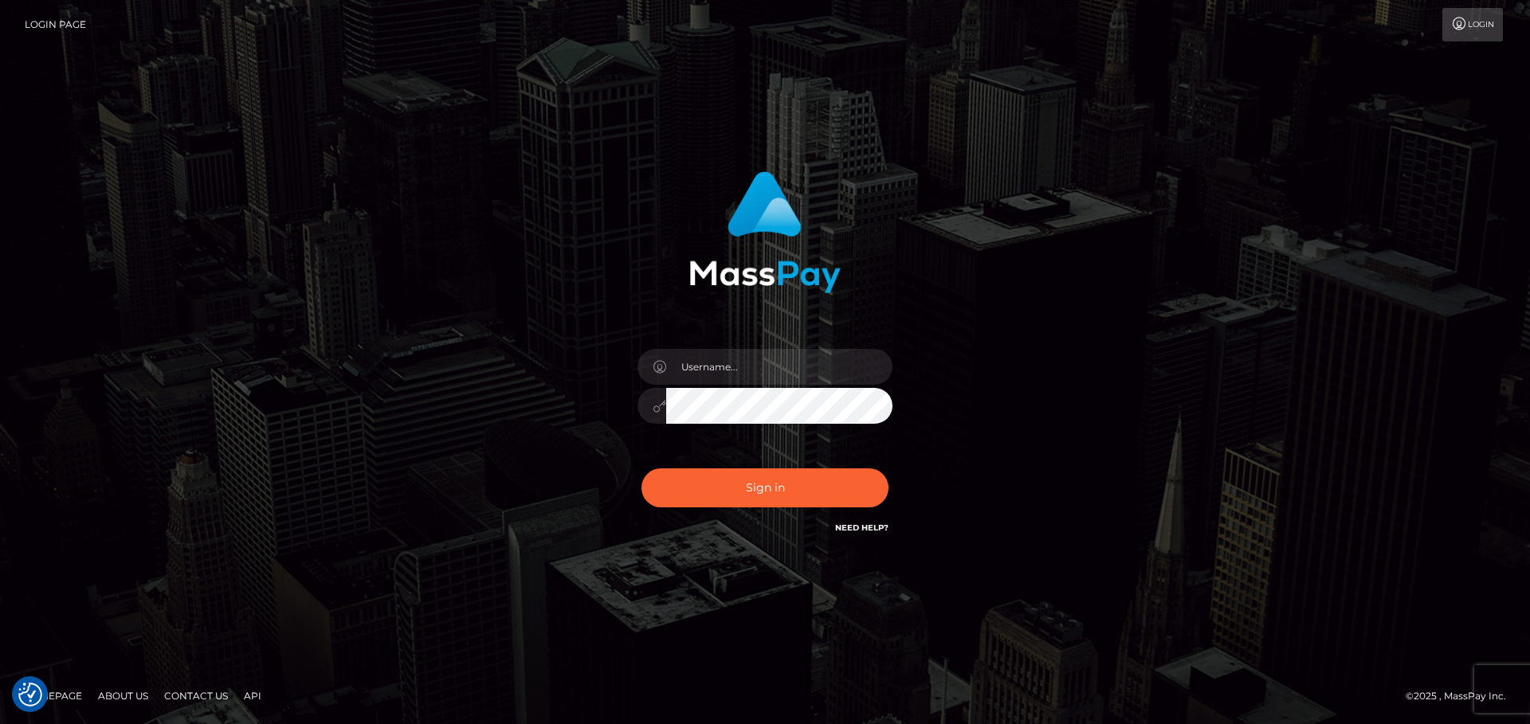  I want to click on img: Revisit consent button, so click(30, 695).